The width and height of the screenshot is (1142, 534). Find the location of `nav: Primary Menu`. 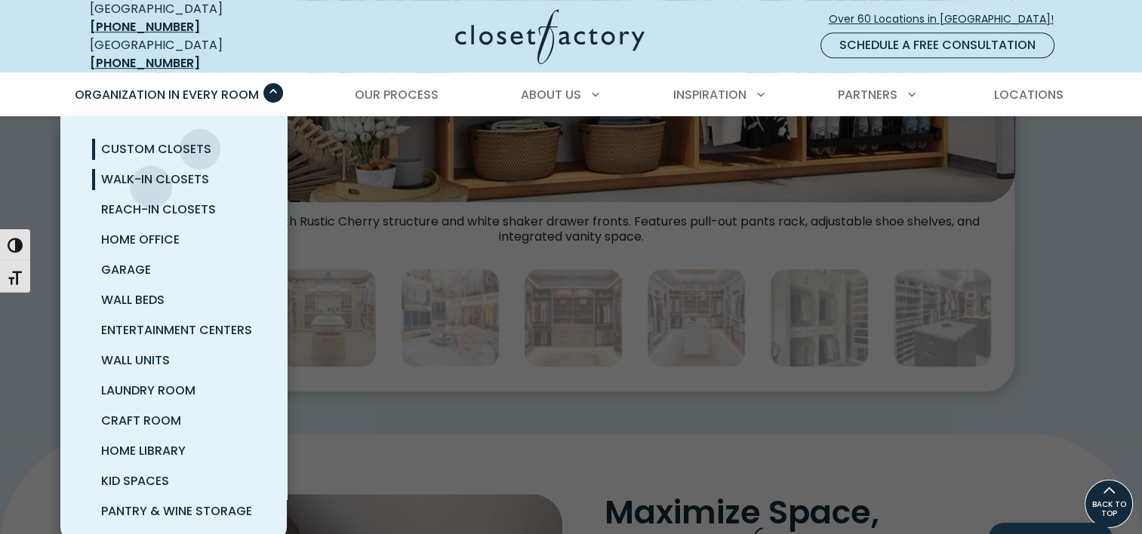

nav: Primary Menu is located at coordinates (571, 95).